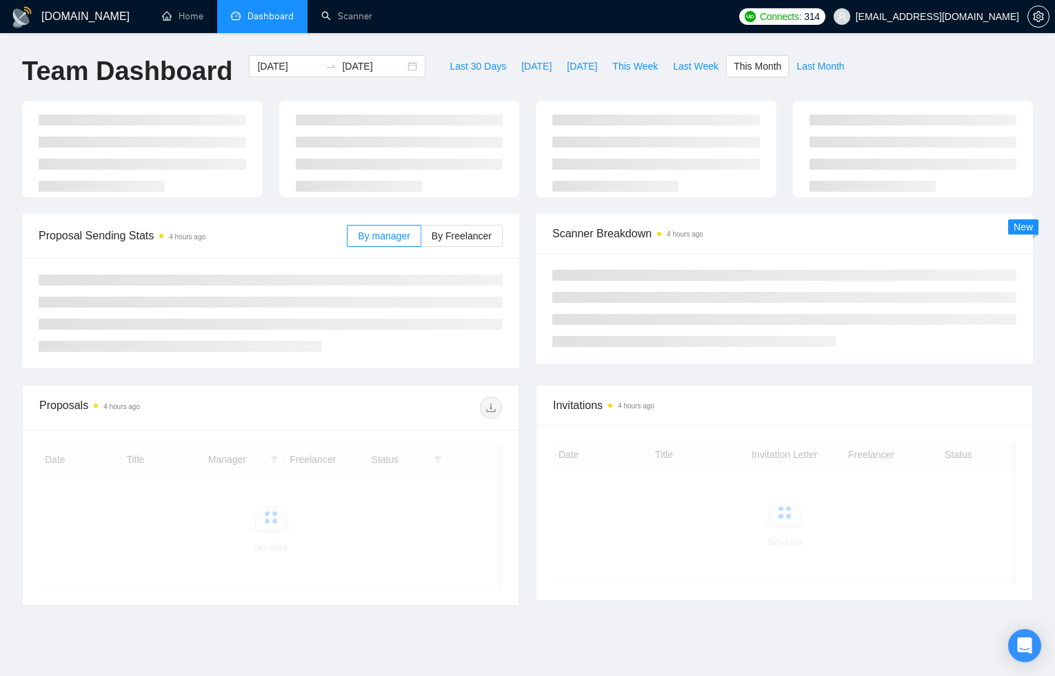 This screenshot has width=1055, height=676. Describe the element at coordinates (331, 66) in the screenshot. I see `span: to` at that location.